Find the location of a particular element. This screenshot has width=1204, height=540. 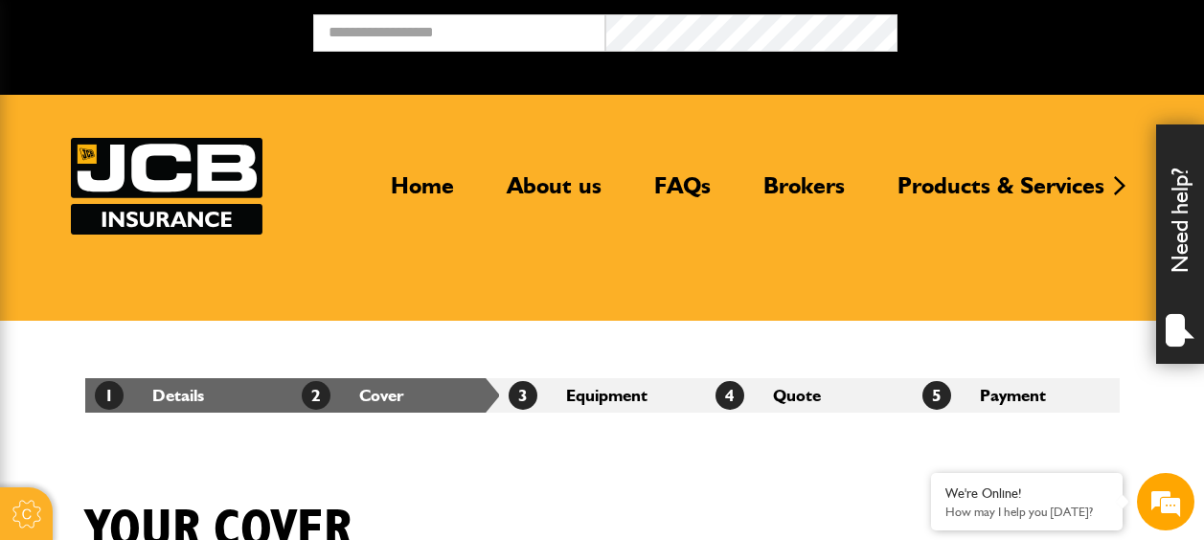

div: We're Online! is located at coordinates (1026, 493).